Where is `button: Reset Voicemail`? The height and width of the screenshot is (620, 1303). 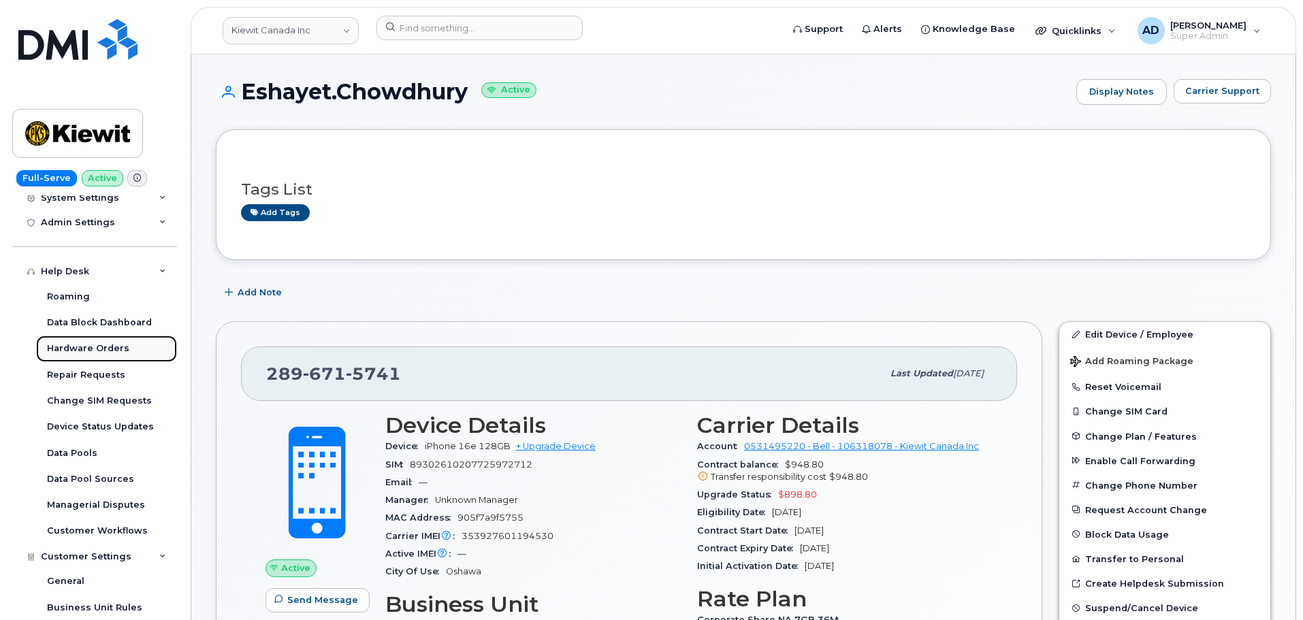 button: Reset Voicemail is located at coordinates (1164, 387).